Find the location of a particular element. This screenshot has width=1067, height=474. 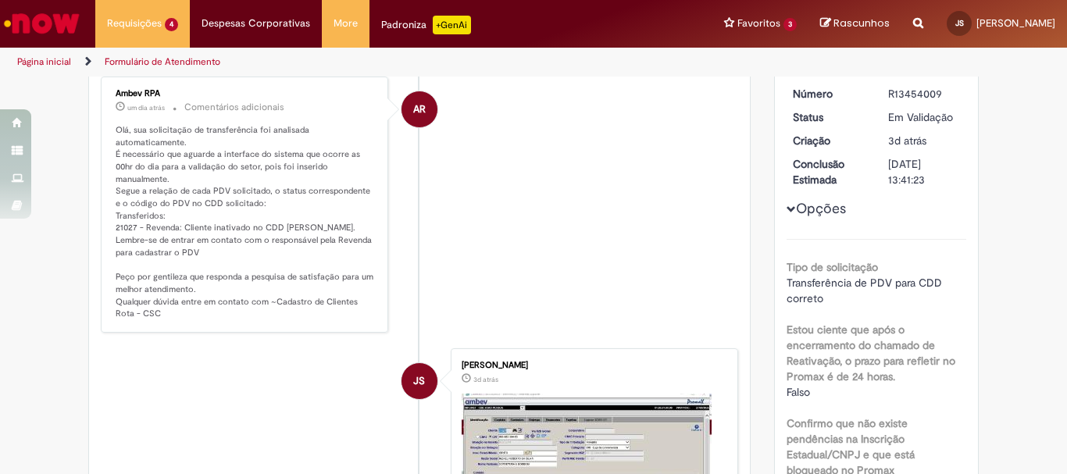

b: Estou ciente que após o encerramento do chamado de Reativação, o prazo para refletir no Promax é ... is located at coordinates (871, 353).